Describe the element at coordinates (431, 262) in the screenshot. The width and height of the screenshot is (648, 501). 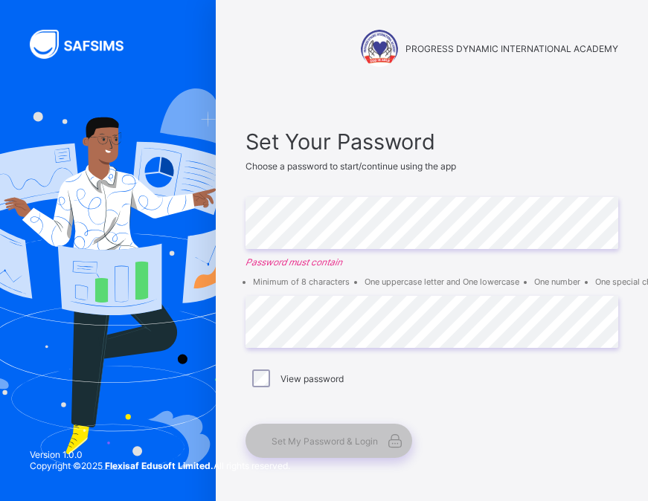
I see `em: Password must contain` at that location.